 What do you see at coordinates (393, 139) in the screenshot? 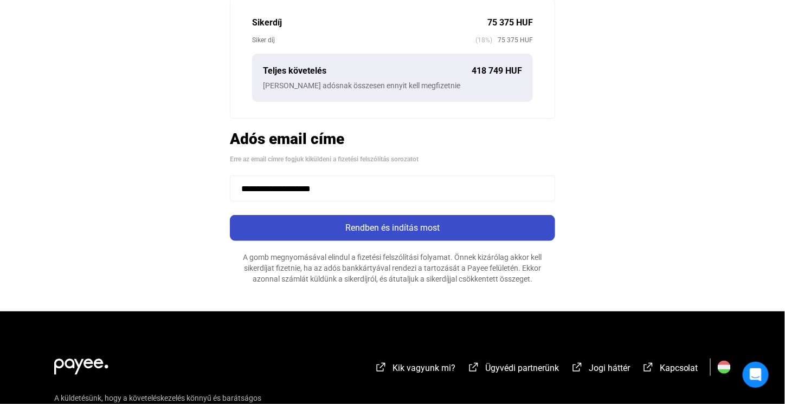
I see `h2: Adós email címe` at bounding box center [393, 139].